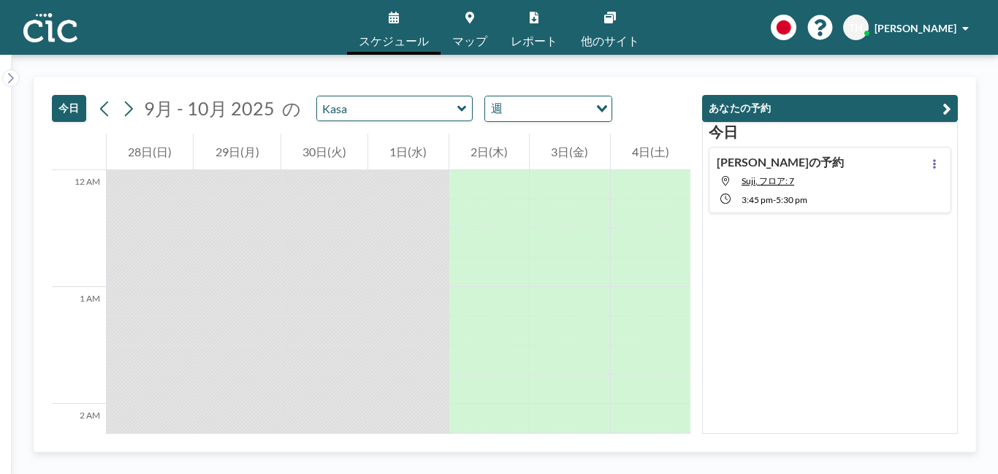 The image size is (998, 474). What do you see at coordinates (548, 109) in the screenshot?
I see `div: Search for option` at bounding box center [548, 109].